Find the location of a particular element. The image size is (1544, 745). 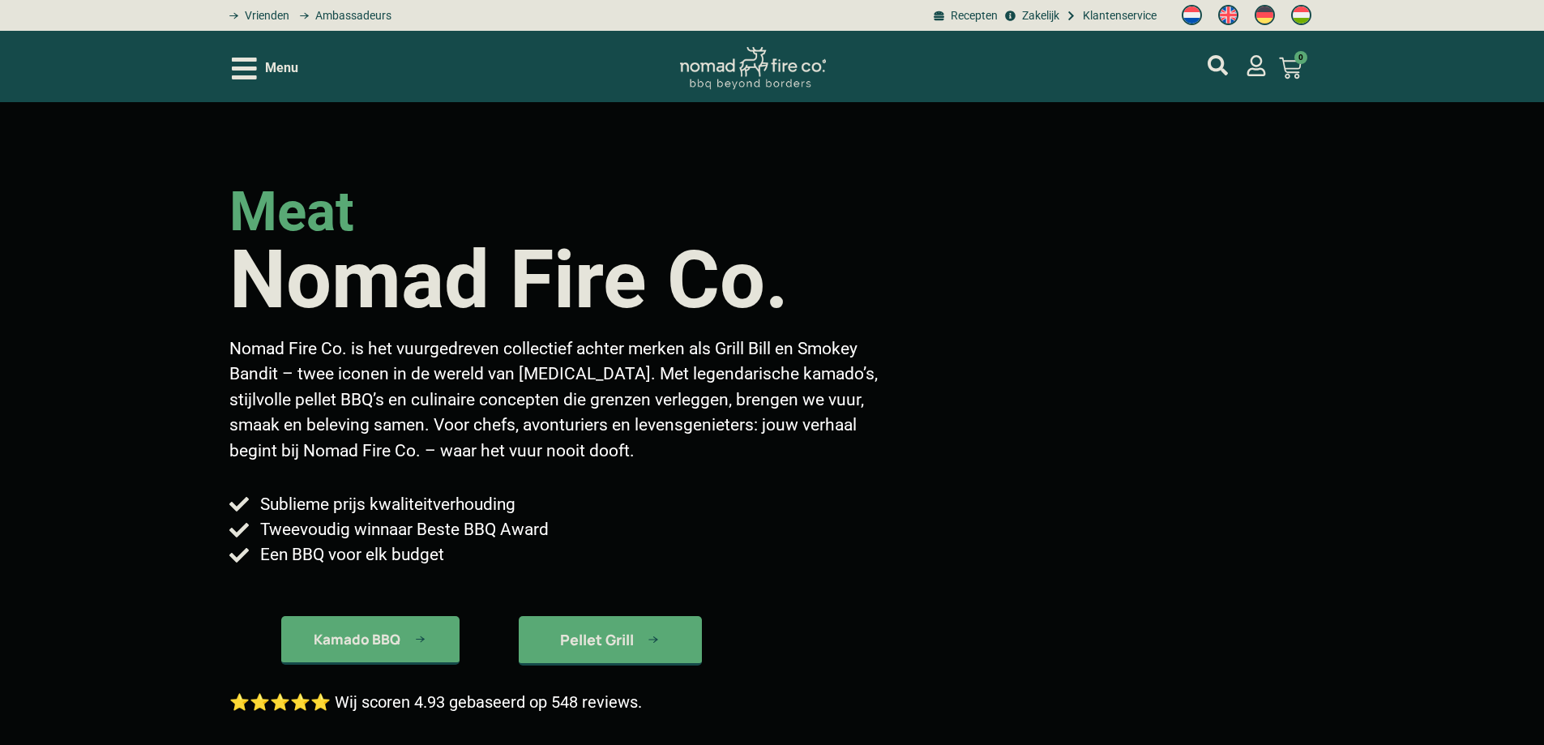

span: Recepten is located at coordinates (972, 15).